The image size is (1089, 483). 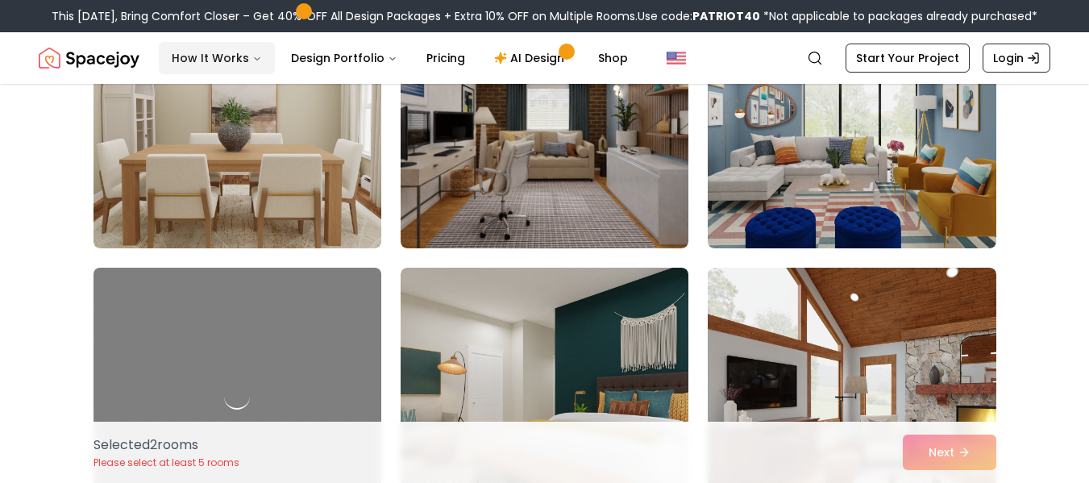 I want to click on span: *Not applicable to packages already purchased*, so click(x=899, y=16).